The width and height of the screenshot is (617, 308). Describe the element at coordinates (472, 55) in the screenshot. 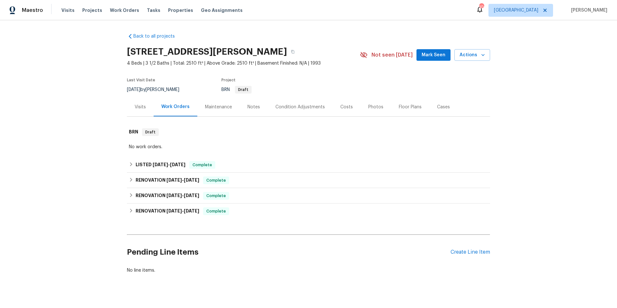

I see `span: Actions` at that location.